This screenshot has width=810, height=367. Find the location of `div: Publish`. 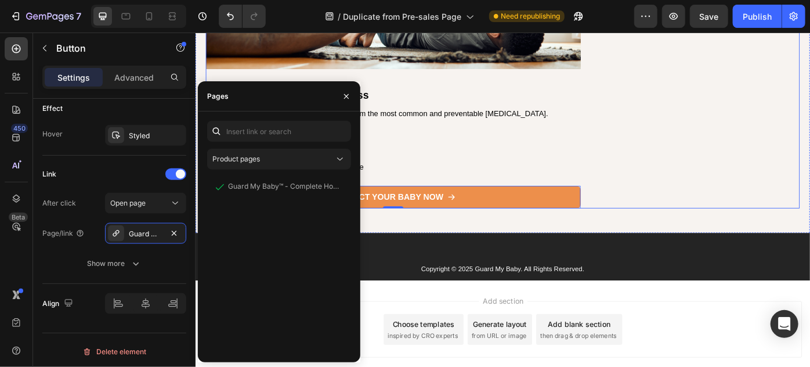

div: Publish is located at coordinates (757, 16).